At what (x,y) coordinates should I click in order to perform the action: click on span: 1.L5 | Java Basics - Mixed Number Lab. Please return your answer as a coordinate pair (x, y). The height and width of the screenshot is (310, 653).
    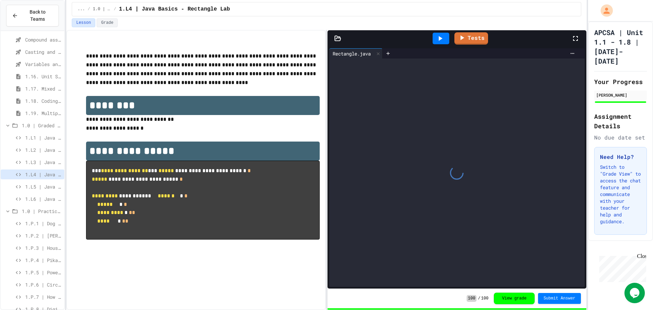
    Looking at the image, I should click on (43, 186).